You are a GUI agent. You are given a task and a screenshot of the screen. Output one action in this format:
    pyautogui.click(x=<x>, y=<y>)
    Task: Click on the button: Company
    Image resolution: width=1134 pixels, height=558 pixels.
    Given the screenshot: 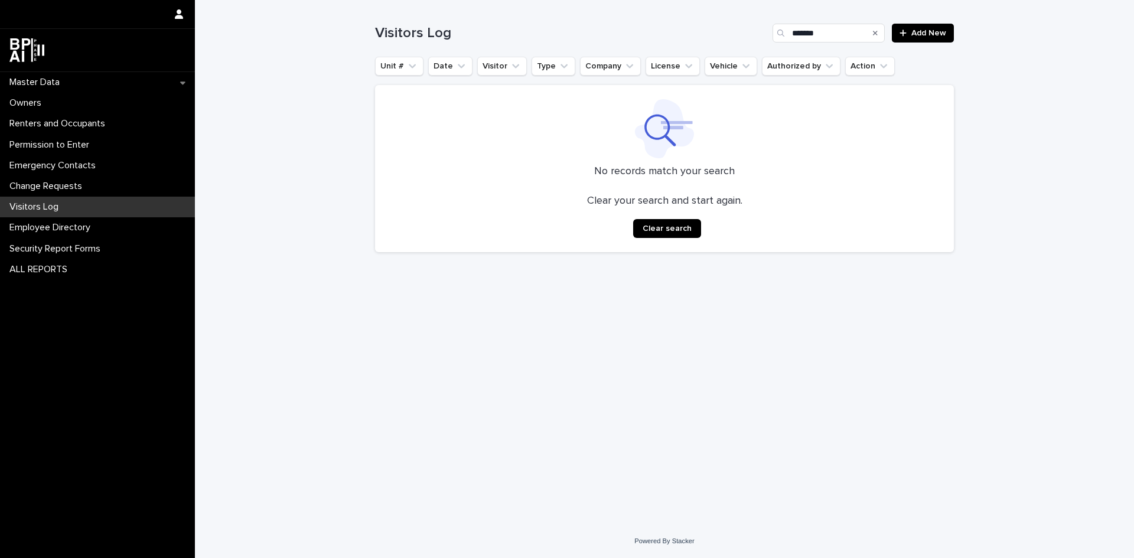 What is the action you would take?
    pyautogui.click(x=610, y=66)
    